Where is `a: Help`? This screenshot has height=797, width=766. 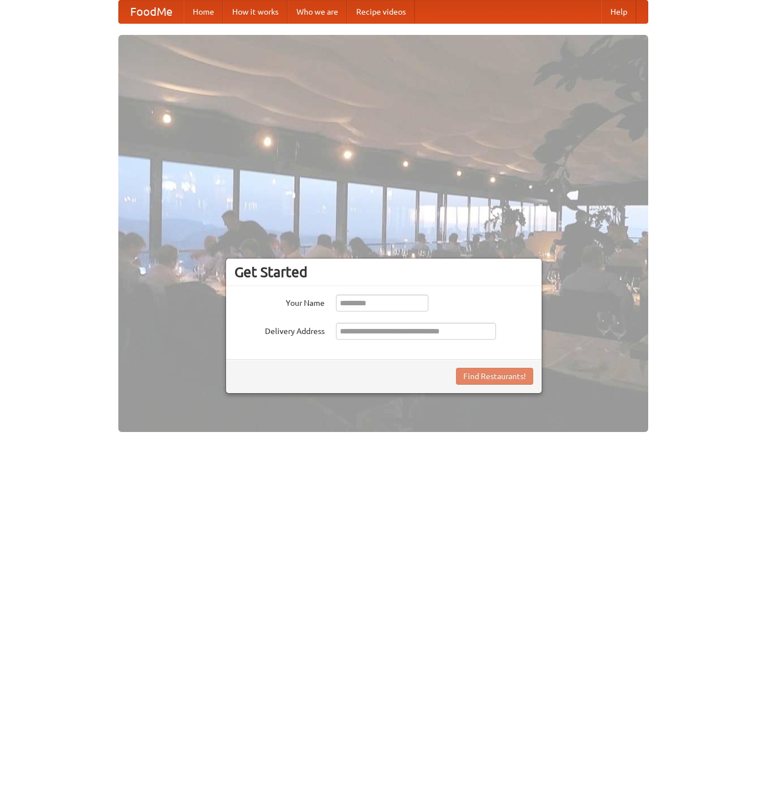 a: Help is located at coordinates (619, 12).